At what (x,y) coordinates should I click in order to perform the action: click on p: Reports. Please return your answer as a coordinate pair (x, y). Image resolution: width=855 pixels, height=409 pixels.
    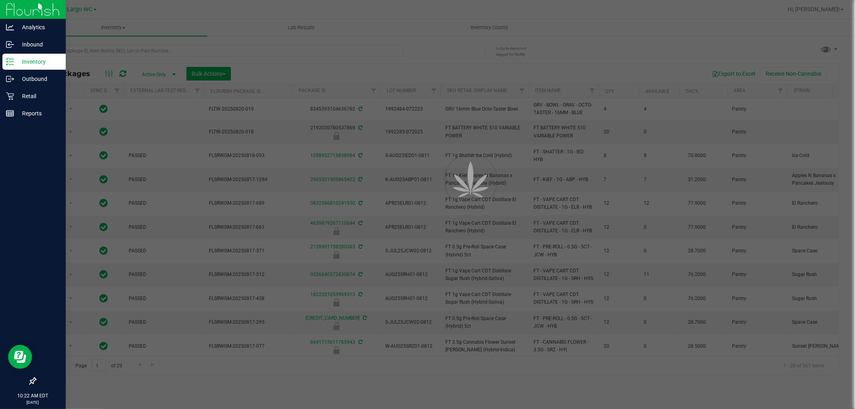
    Looking at the image, I should click on (38, 113).